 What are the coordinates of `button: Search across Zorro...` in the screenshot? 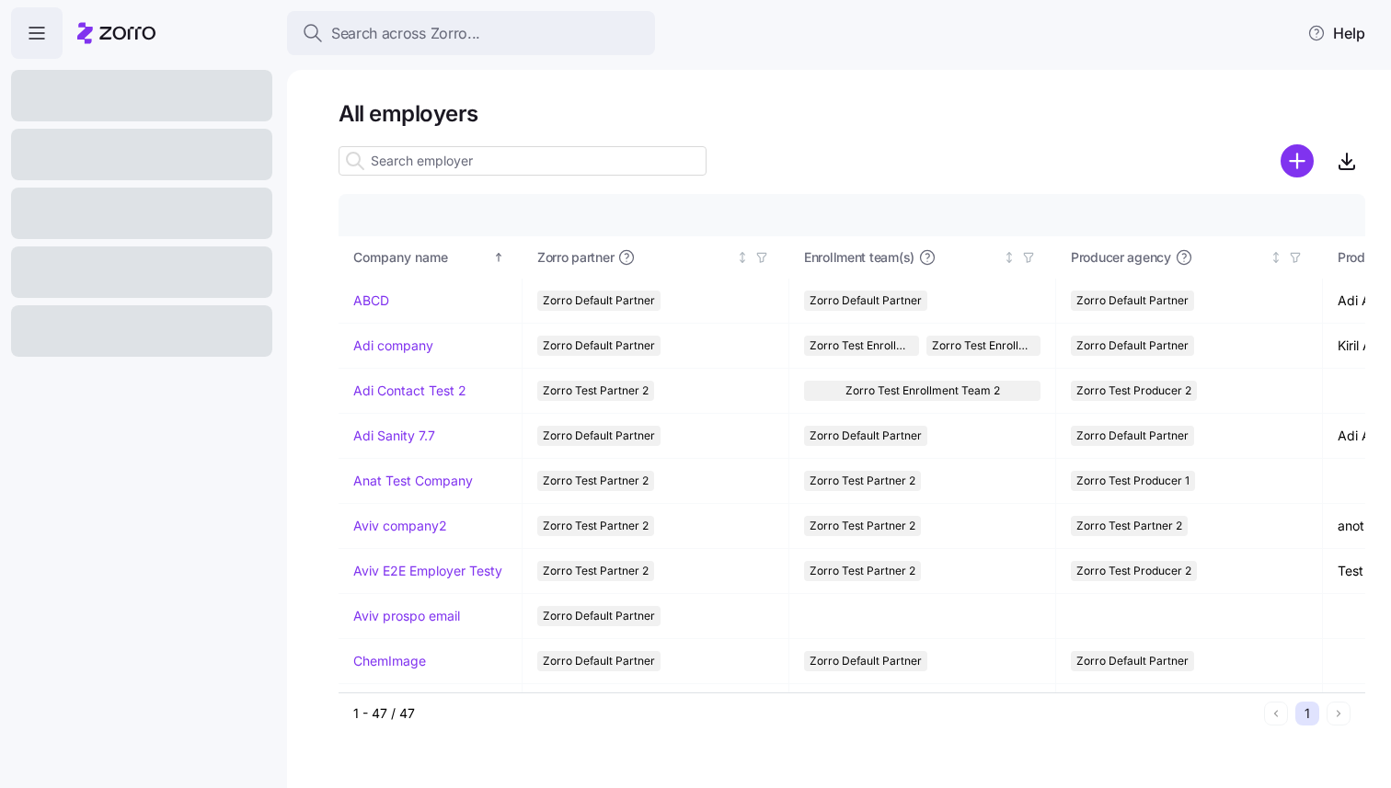 It's located at (471, 33).